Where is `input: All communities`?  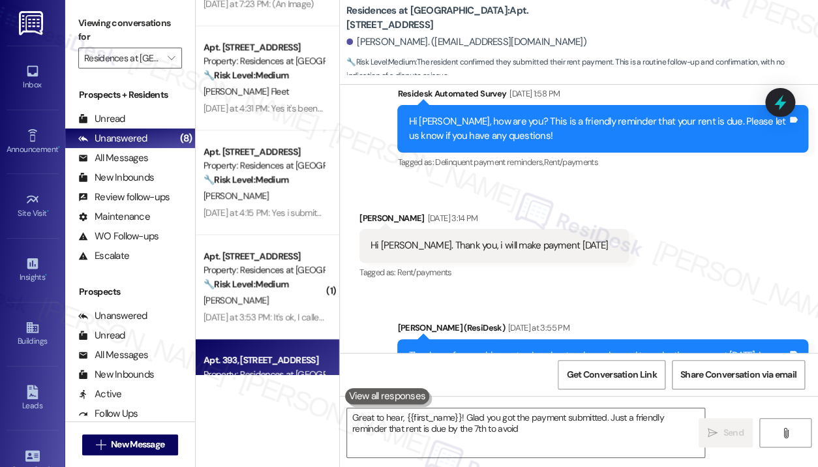 input: All communities is located at coordinates (123, 58).